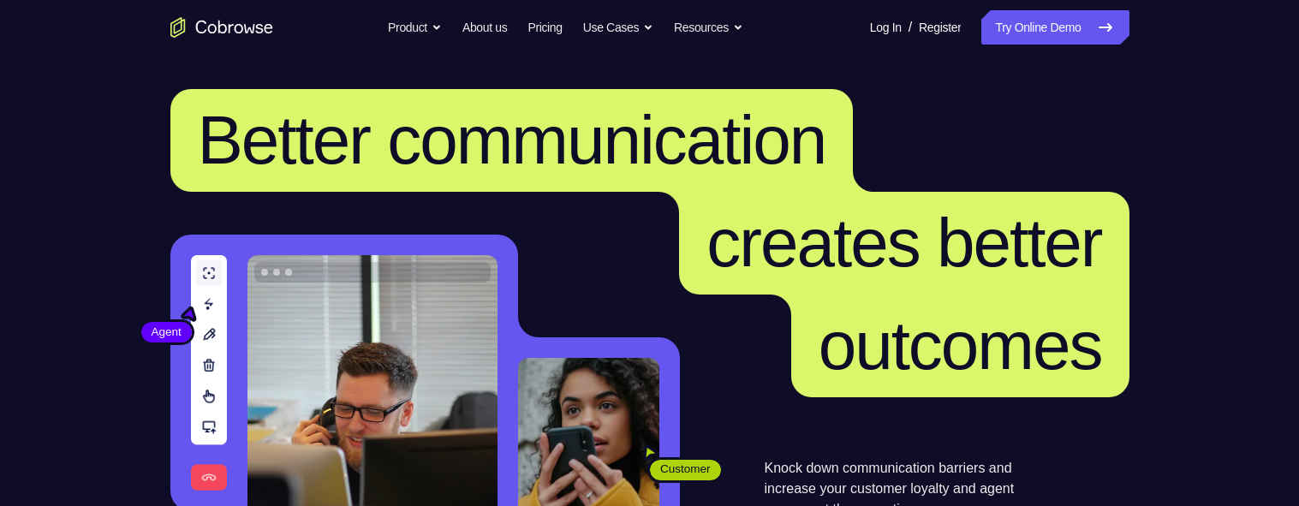 This screenshot has width=1299, height=506. What do you see at coordinates (1055, 27) in the screenshot?
I see `a: Try Online Demo` at bounding box center [1055, 27].